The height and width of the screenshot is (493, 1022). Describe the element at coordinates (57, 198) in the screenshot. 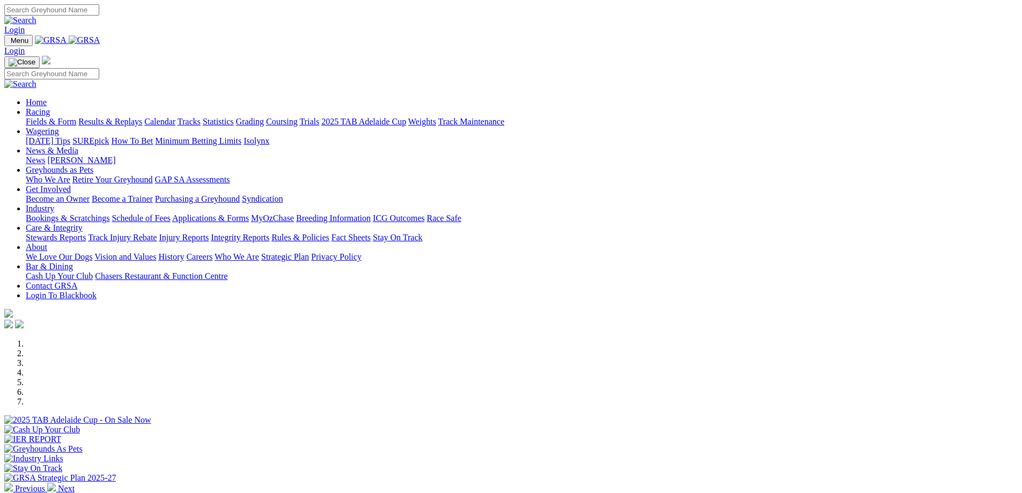

I see `a: Become an Owner` at that location.